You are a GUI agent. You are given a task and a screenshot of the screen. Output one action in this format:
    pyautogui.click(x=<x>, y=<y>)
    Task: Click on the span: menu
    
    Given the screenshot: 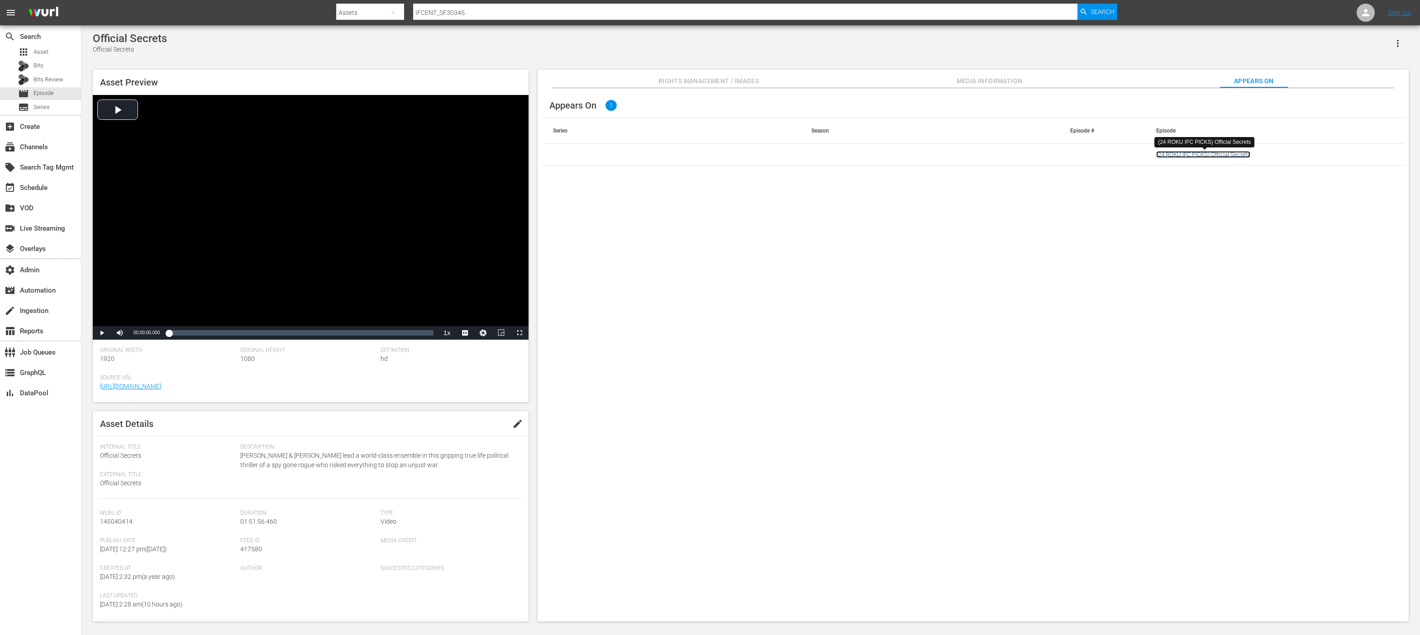 What is the action you would take?
    pyautogui.click(x=11, y=13)
    